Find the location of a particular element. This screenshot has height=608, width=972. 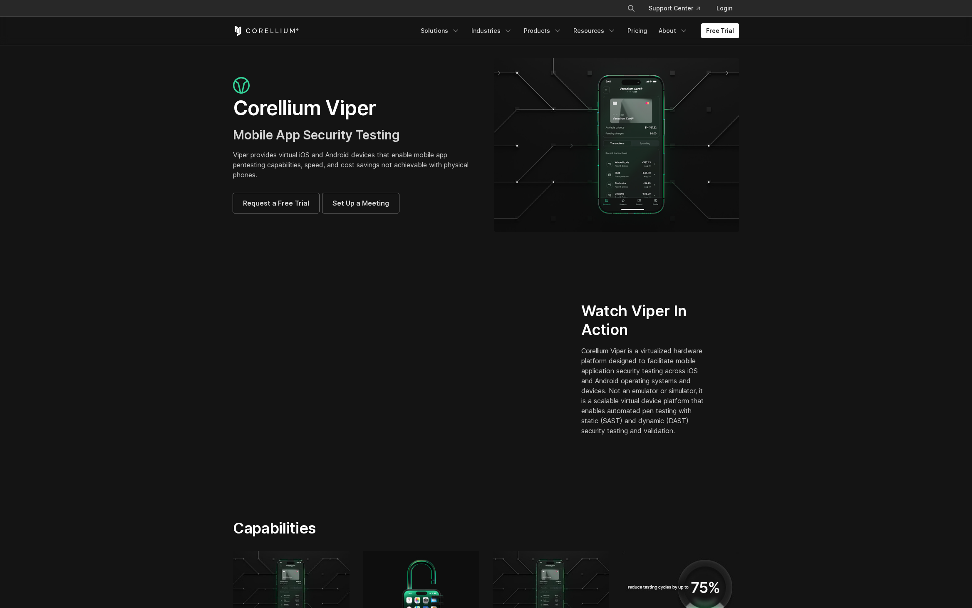

h1: Corellium Viper is located at coordinates (356, 108).